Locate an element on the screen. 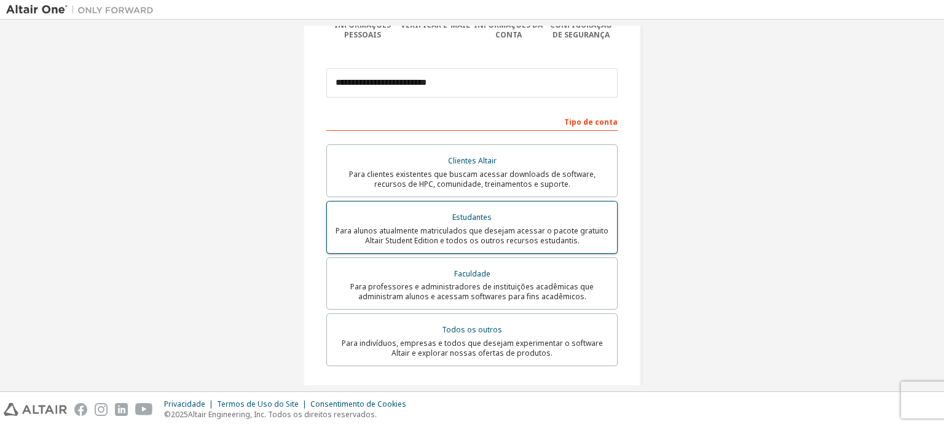 The width and height of the screenshot is (944, 427). font: Estudantes is located at coordinates (472, 217).